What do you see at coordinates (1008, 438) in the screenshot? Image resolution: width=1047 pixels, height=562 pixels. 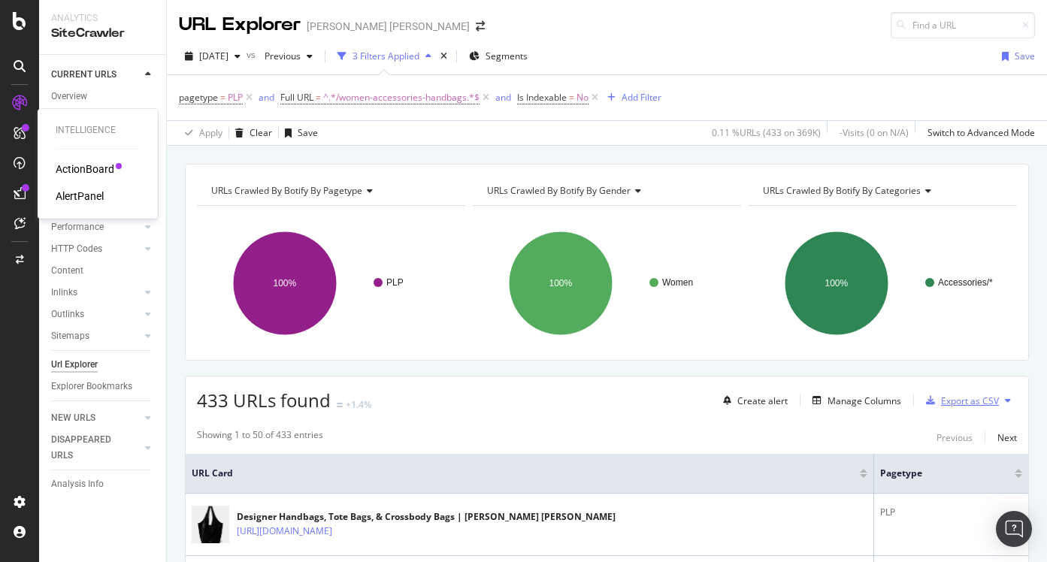 I see `div: Next` at bounding box center [1008, 438].